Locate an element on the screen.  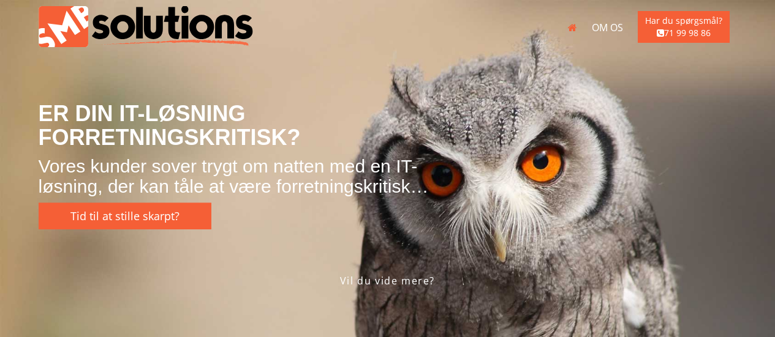
span: Tid til at stille skarpt? is located at coordinates (125, 216).